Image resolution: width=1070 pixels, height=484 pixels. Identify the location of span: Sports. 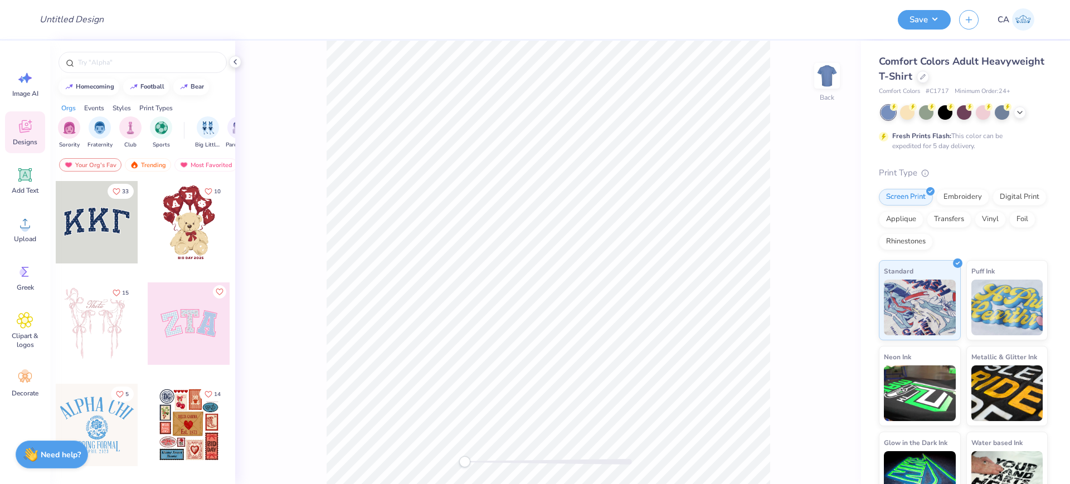
(161, 145).